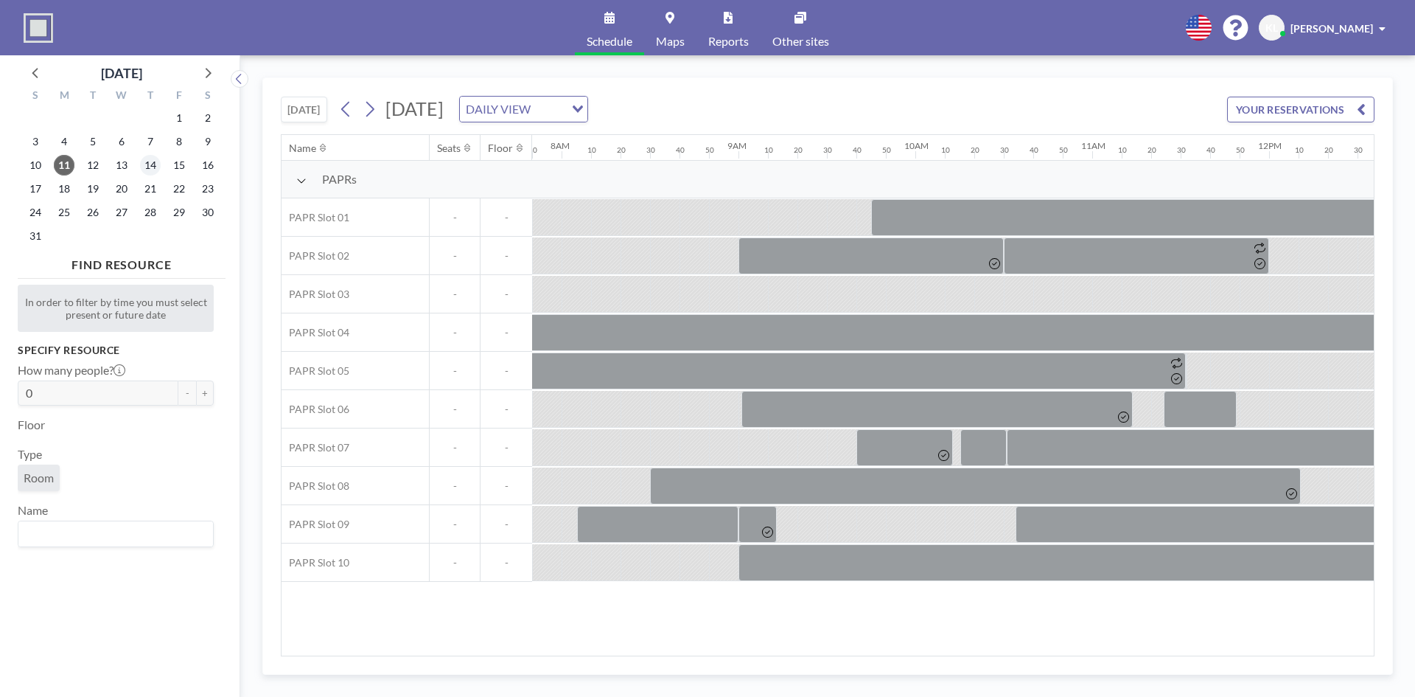 The height and width of the screenshot is (697, 1415). What do you see at coordinates (178, 97) in the screenshot?
I see `div: F` at bounding box center [178, 97].